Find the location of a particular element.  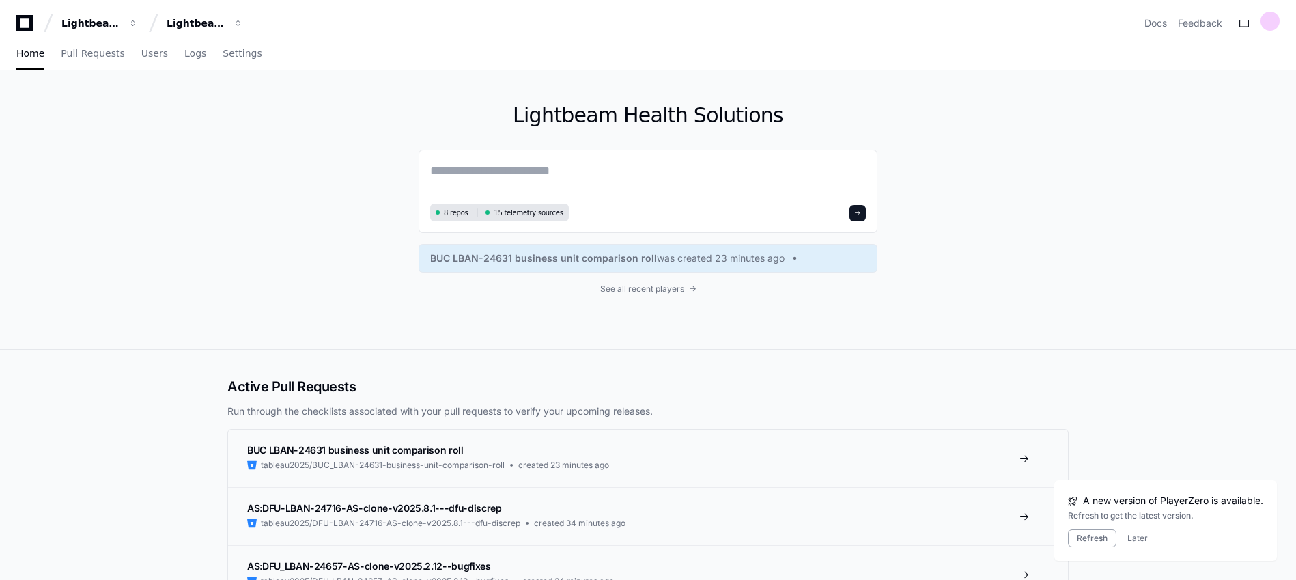

span: 8 repos is located at coordinates (456, 212).